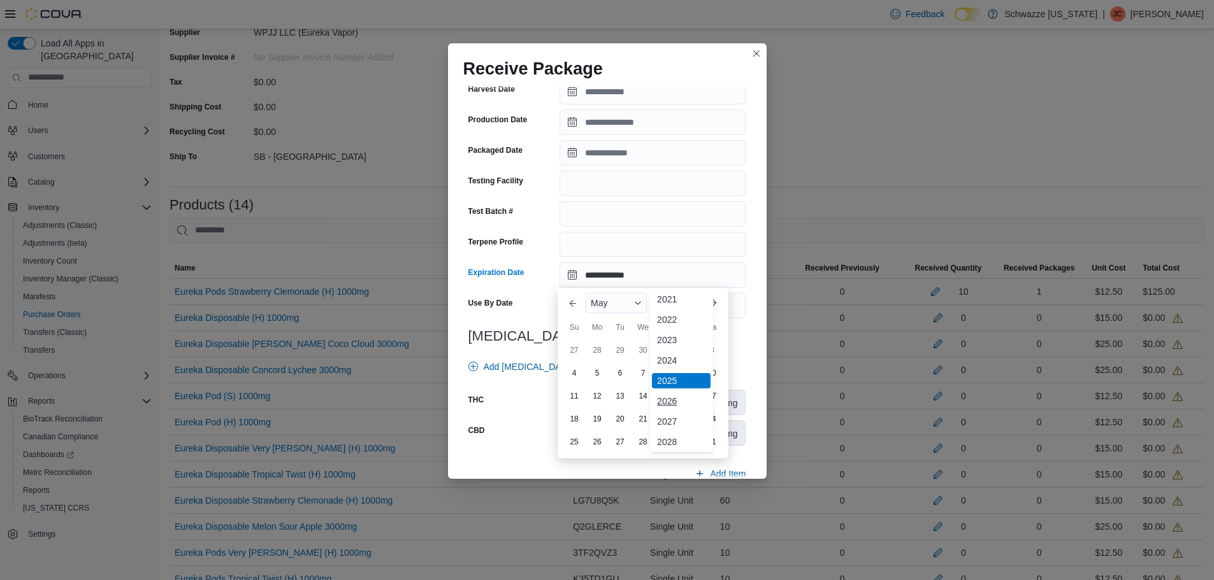  What do you see at coordinates (616, 303) in the screenshot?
I see `div: Button. Open the month selector. May is currently selected.` at bounding box center [616, 303].